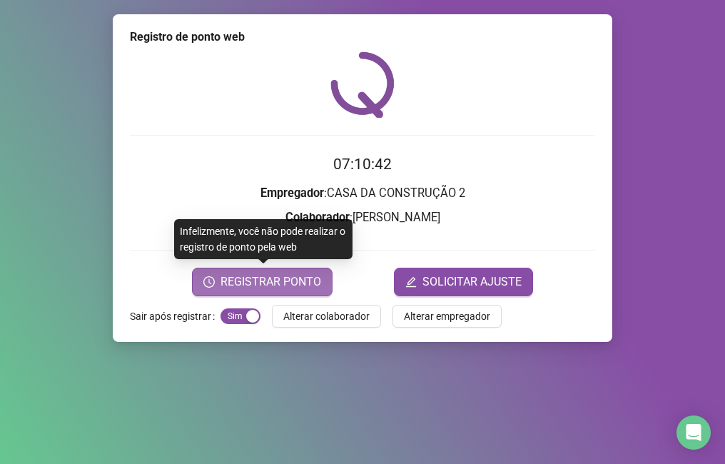 This screenshot has width=725, height=464. Describe the element at coordinates (209, 282) in the screenshot. I see `span: clock-circle` at that location.